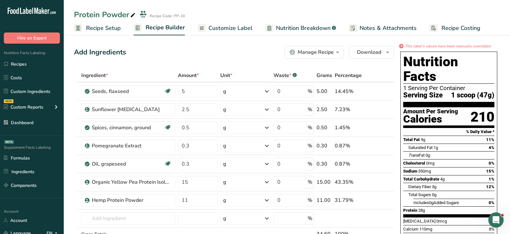 This screenshot has width=510, height=234. What do you see at coordinates (231, 28) in the screenshot?
I see `span: Customize Label` at bounding box center [231, 28].